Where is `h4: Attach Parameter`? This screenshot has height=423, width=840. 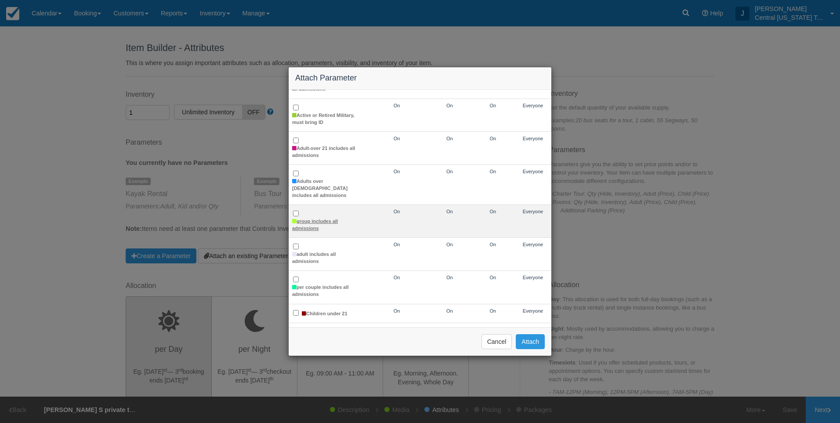
h4: Attach Parameter is located at coordinates (420, 78).